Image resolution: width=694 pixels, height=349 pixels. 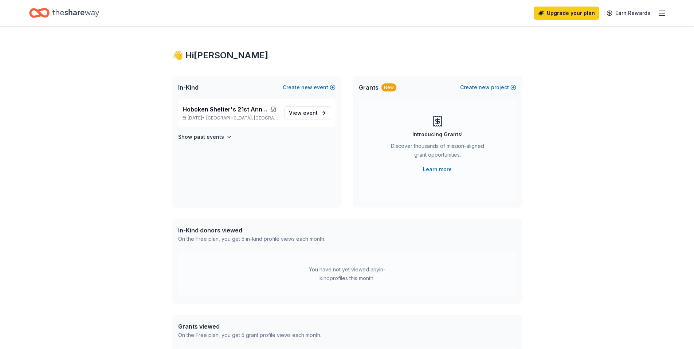 What do you see at coordinates (307, 113) in the screenshot?
I see `a: View event` at bounding box center [307, 113].